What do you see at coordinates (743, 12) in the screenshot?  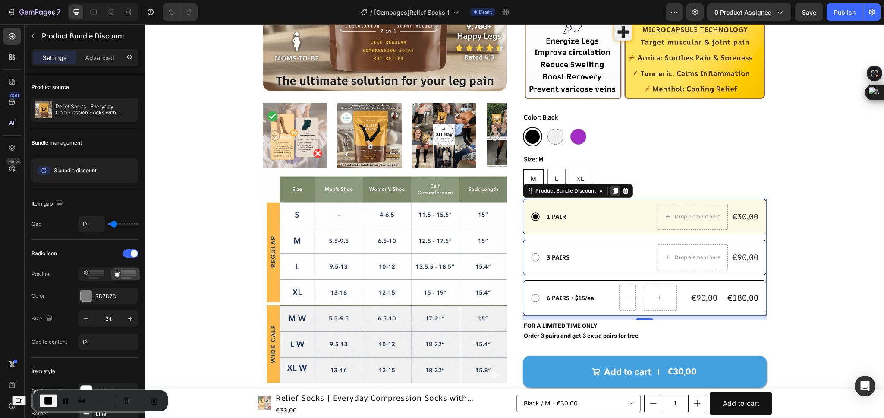 I see `span: 0 product assigned` at bounding box center [743, 12].